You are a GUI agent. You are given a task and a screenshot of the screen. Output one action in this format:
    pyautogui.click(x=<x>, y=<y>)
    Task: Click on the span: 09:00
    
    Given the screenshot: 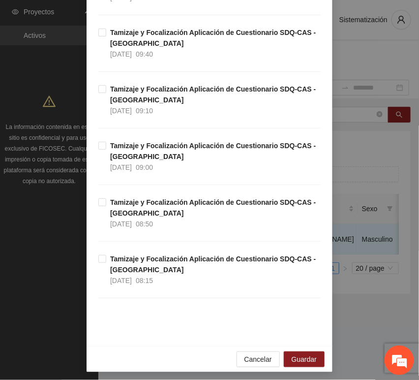 What is the action you would take?
    pyautogui.click(x=144, y=167)
    